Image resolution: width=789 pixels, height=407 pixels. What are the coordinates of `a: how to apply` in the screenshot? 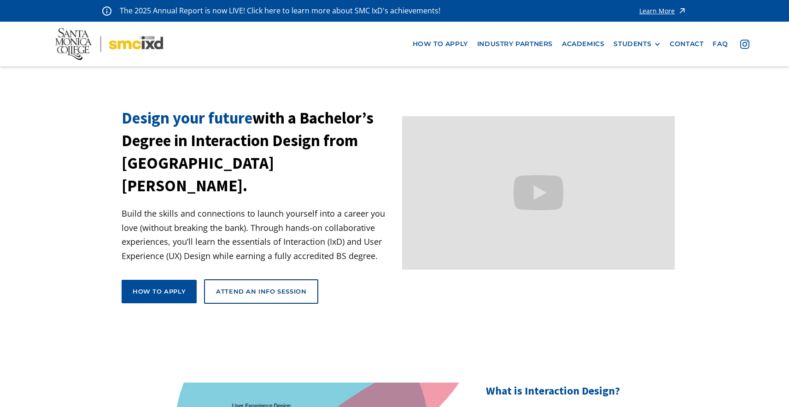 It's located at (440, 44).